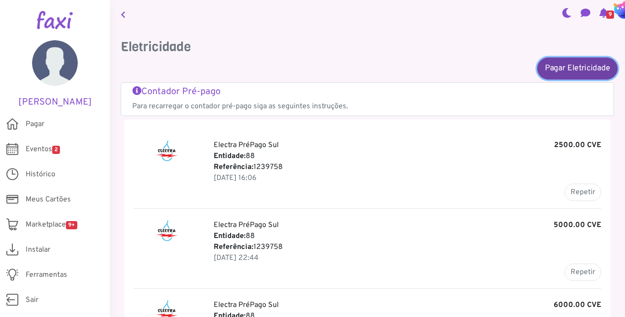 The height and width of the screenshot is (317, 625). What do you see at coordinates (32, 301) in the screenshot?
I see `span: Sair` at bounding box center [32, 301].